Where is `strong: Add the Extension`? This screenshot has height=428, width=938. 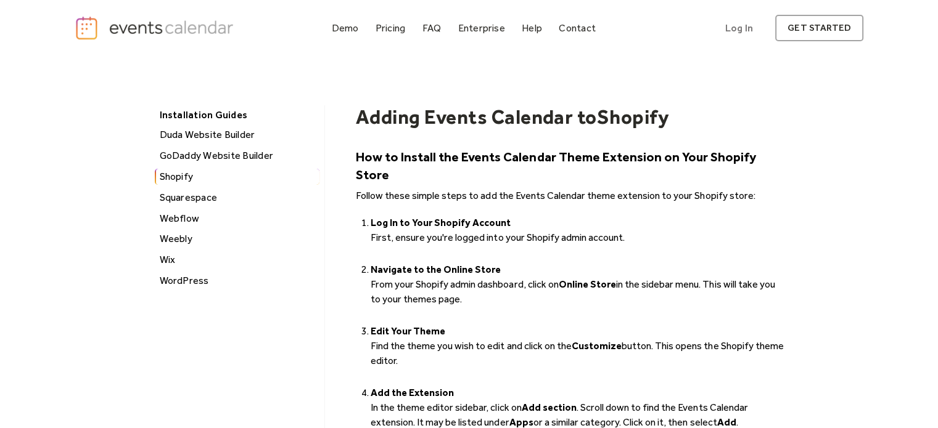 strong: Add the Extension is located at coordinates (412, 393).